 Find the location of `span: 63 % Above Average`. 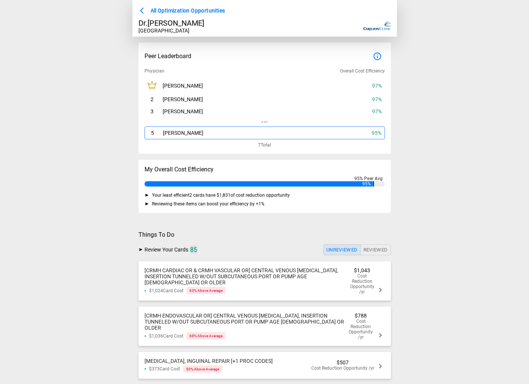

span: 63 % Above Average is located at coordinates (206, 290).